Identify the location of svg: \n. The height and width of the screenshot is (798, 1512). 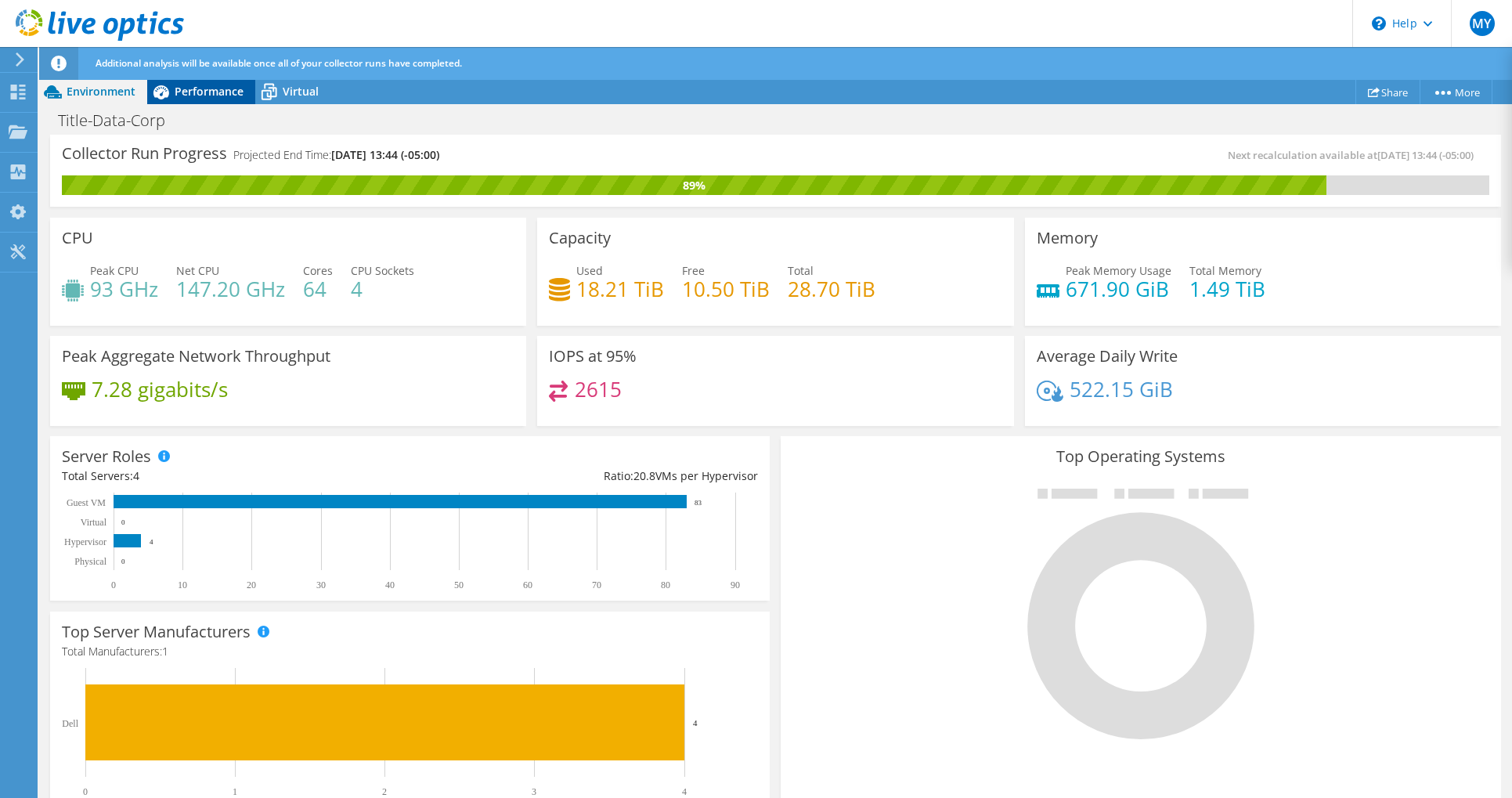
(1379, 24).